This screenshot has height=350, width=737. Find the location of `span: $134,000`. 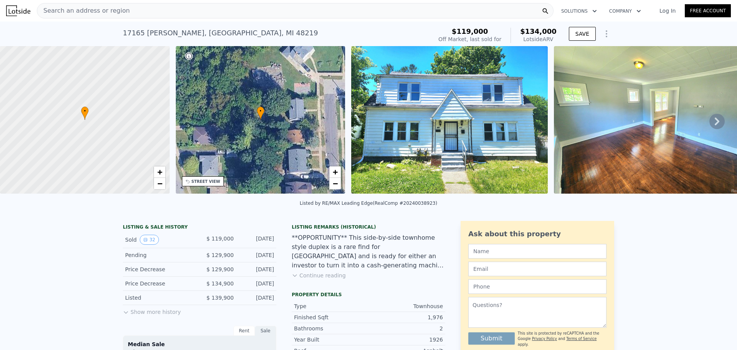

span: $134,000 is located at coordinates (538, 31).